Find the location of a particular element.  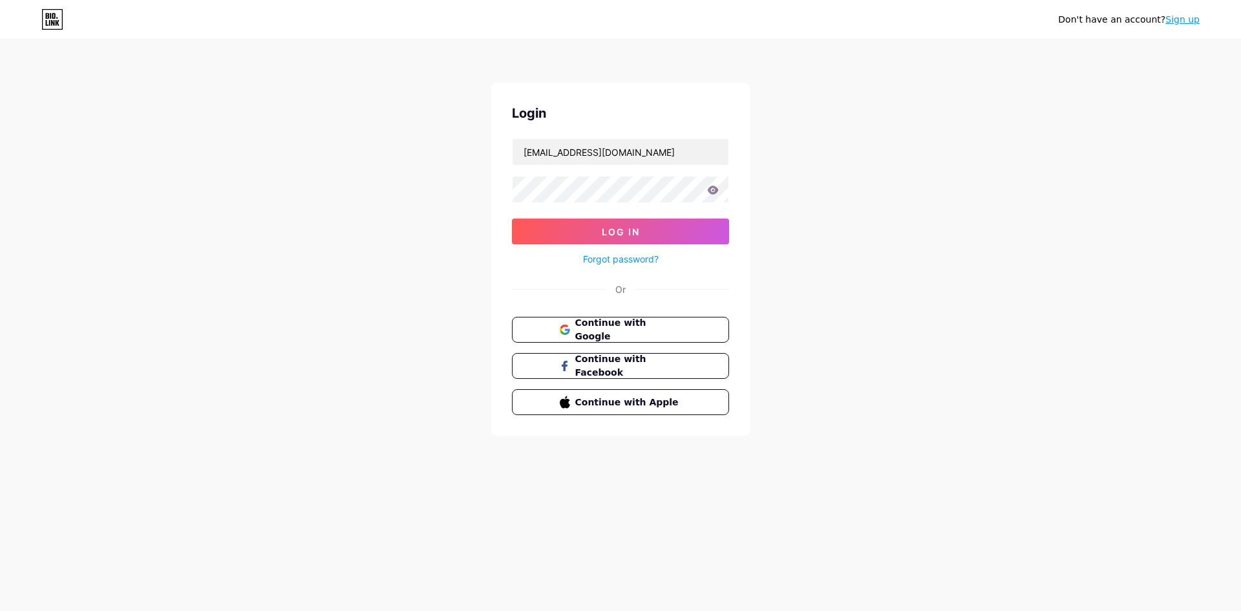

a: Continue with Apple is located at coordinates (620, 402).